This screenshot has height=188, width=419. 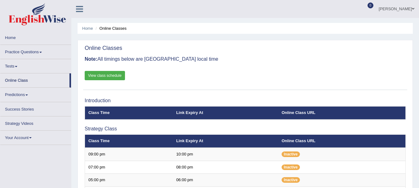 What do you see at coordinates (226, 155) in the screenshot?
I see `td: 10:00 pm` at bounding box center [226, 155].